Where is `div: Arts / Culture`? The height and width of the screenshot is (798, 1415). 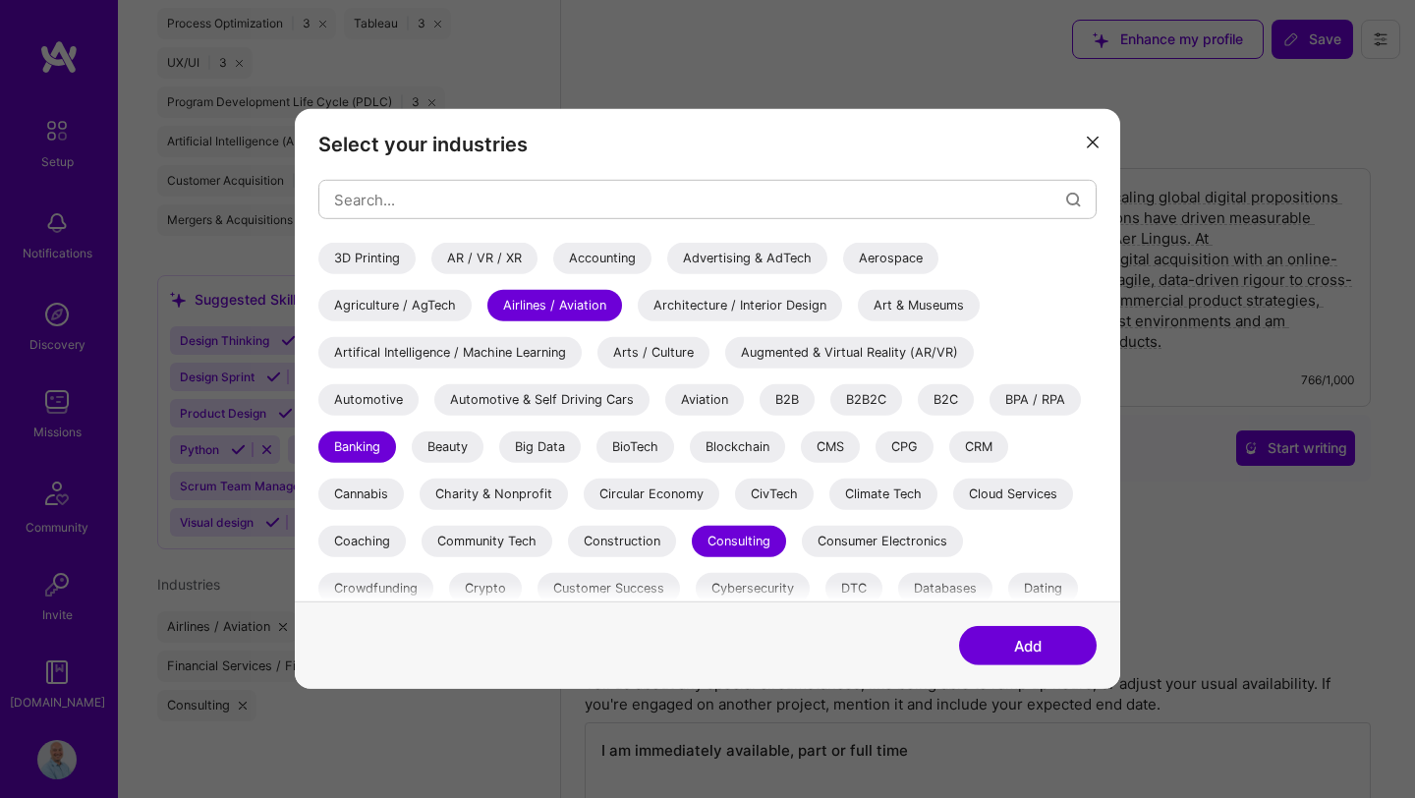
div: Arts / Culture is located at coordinates (653, 353).